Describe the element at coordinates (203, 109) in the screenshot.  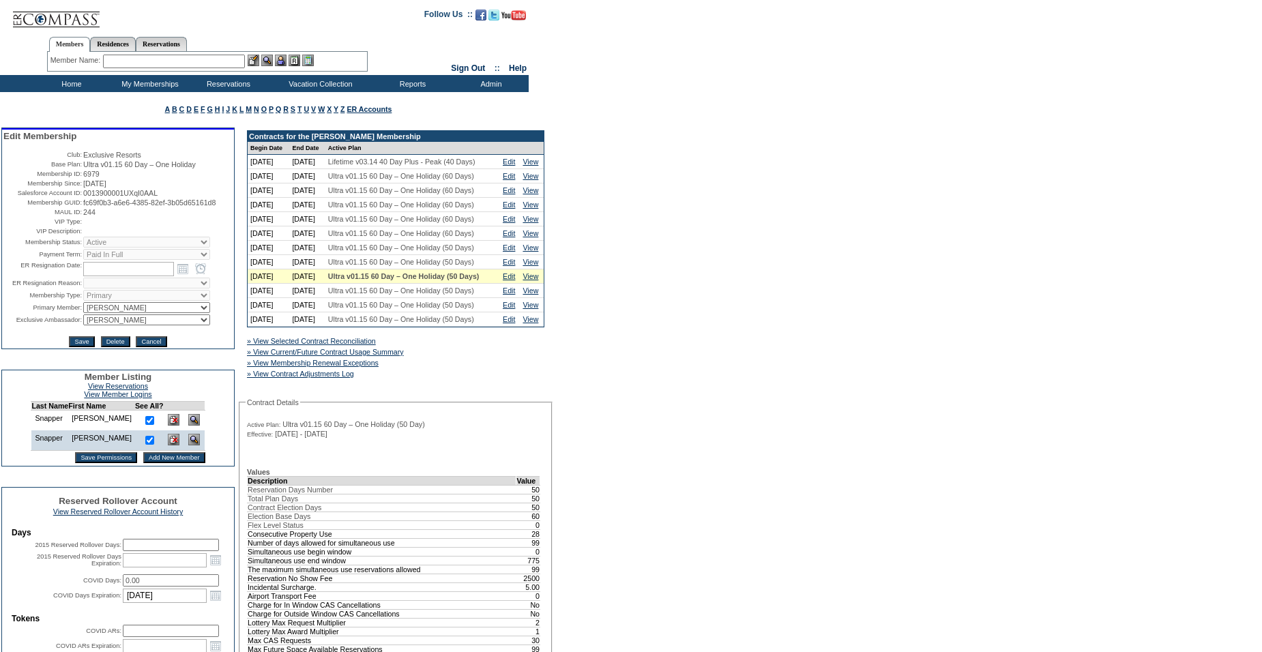
I see `a: F` at that location.